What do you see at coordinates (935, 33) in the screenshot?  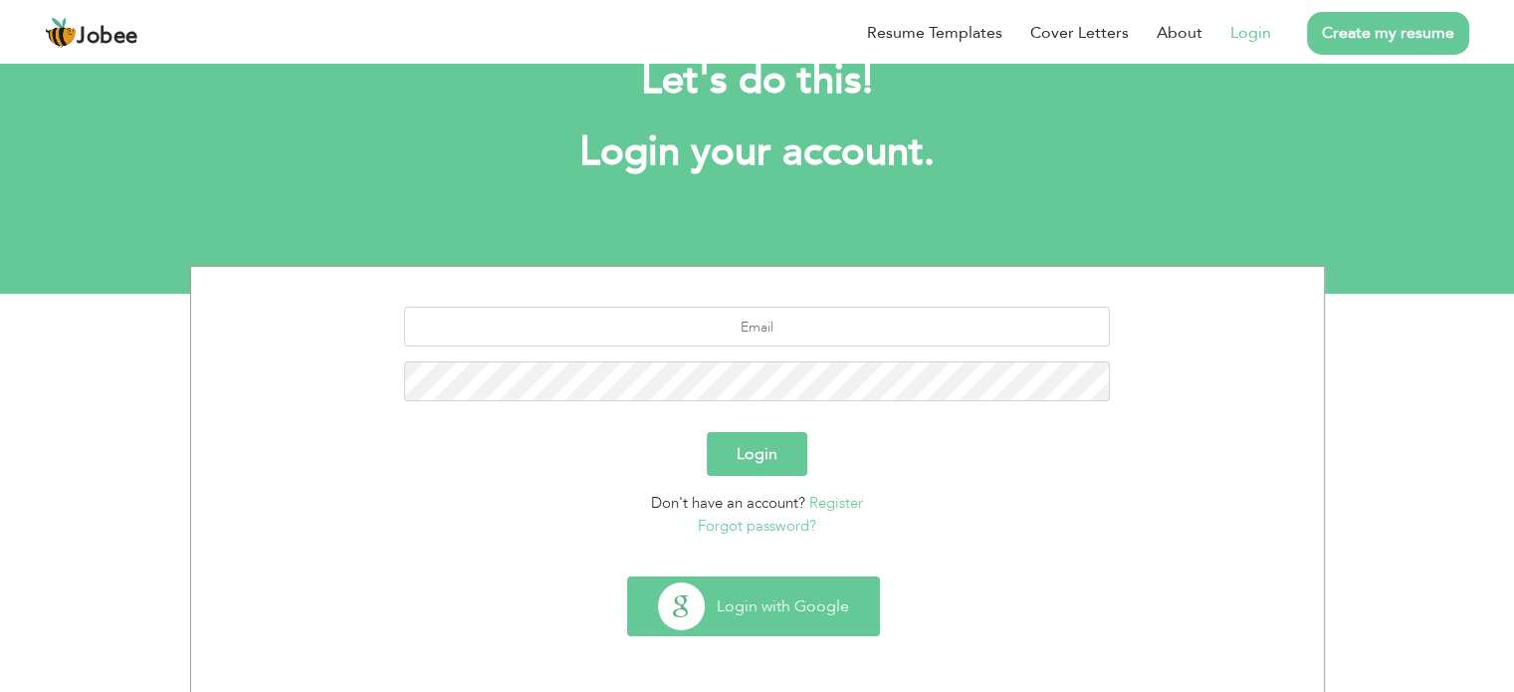 I see `a: Resume Templates` at bounding box center [935, 33].